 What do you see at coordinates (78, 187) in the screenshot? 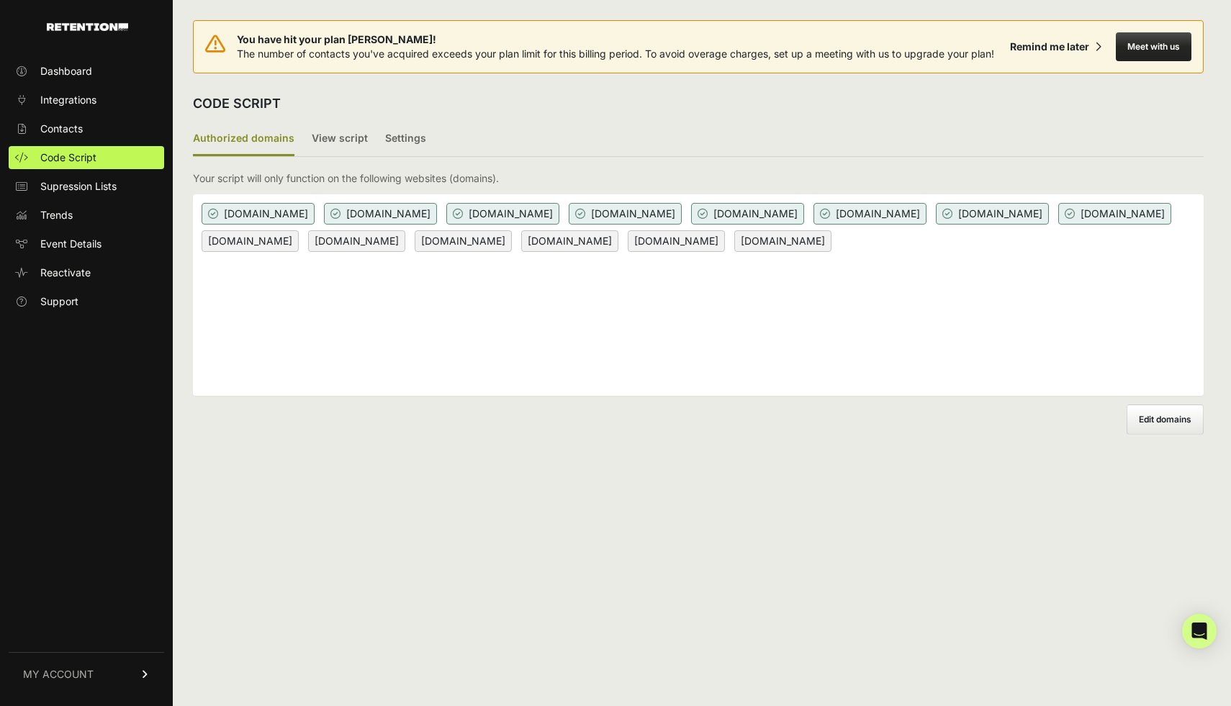
I see `span: Supression Lists` at bounding box center [78, 187].